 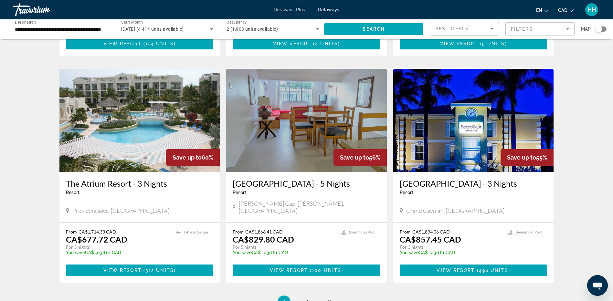 I want to click on p: CA$677.72 CAD, so click(x=97, y=240).